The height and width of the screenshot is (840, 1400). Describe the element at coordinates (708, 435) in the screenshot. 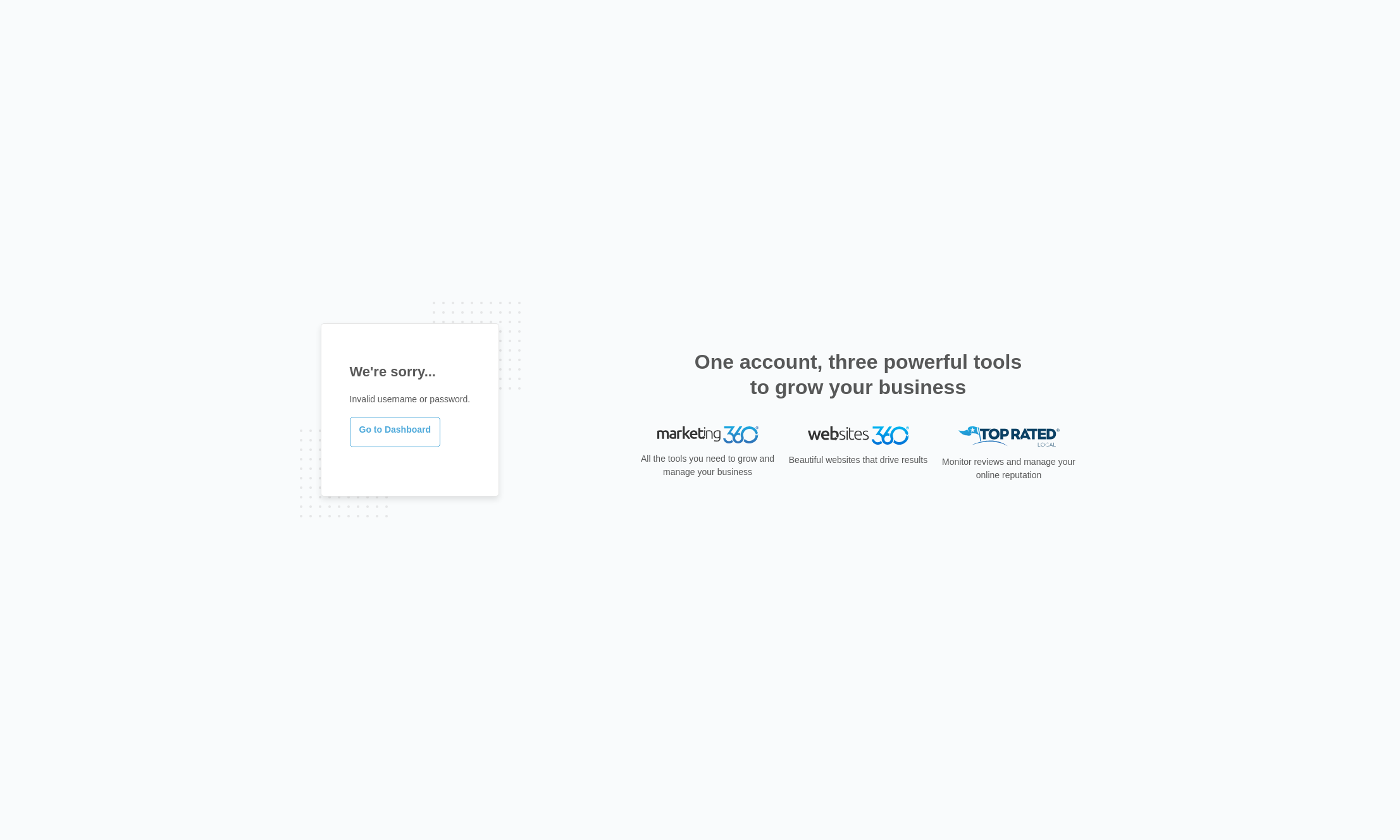

I see `img: Marketing 360` at that location.